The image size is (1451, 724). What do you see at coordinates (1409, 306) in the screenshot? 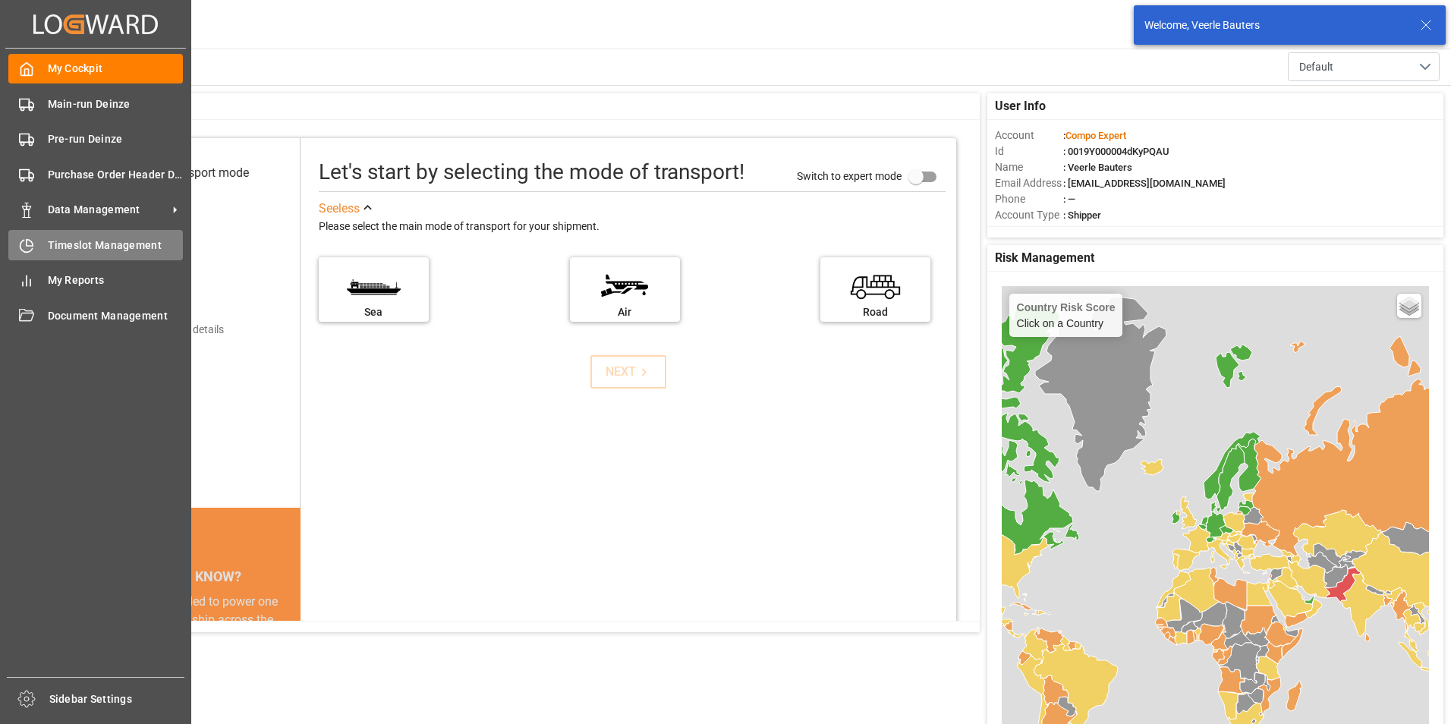
I see `a: Layers` at bounding box center [1409, 306].